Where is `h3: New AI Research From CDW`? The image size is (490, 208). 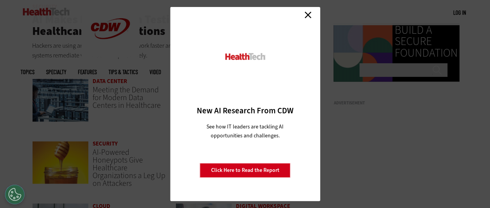
h3: New AI Research From CDW is located at coordinates (245, 110).